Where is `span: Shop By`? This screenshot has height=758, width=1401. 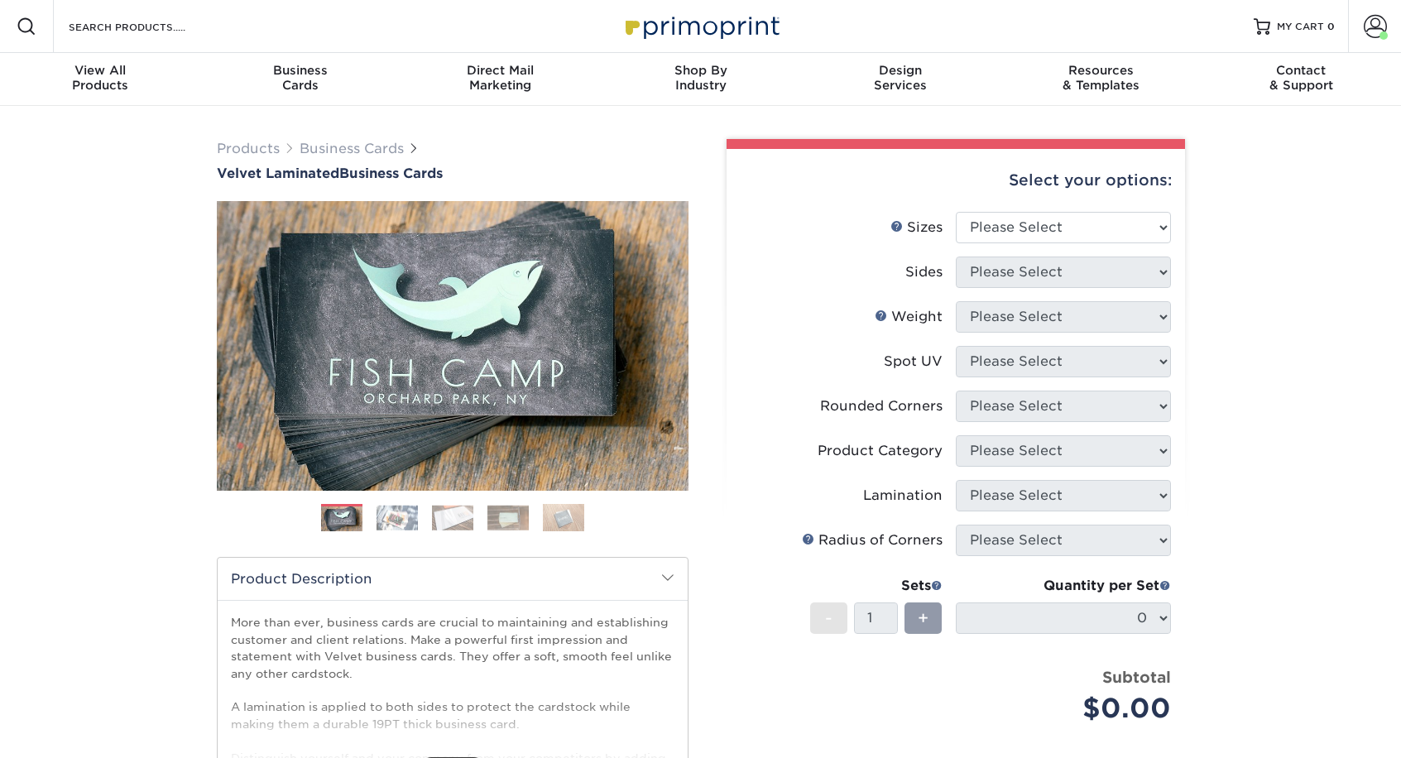 span: Shop By is located at coordinates (701, 70).